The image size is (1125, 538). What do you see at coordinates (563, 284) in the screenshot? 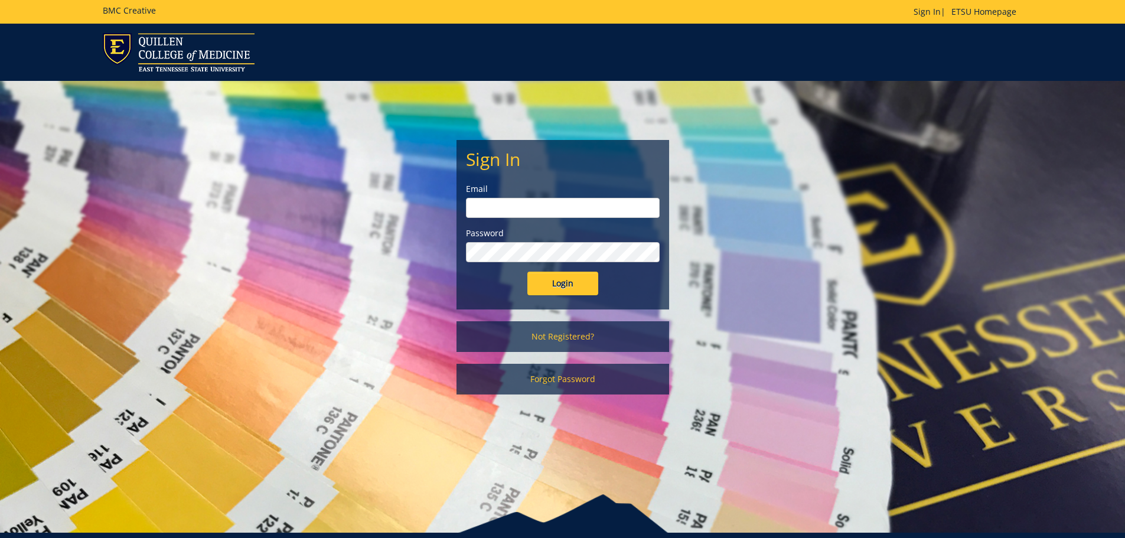
I see `input: Login` at bounding box center [563, 284].